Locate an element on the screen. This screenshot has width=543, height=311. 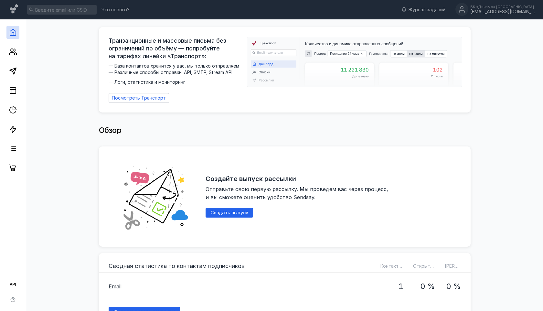
span: Транзакционные и массовые письма без ограничений по объёму — попробуйте на тарифах линейки «Транс... is located at coordinates (176, 48).